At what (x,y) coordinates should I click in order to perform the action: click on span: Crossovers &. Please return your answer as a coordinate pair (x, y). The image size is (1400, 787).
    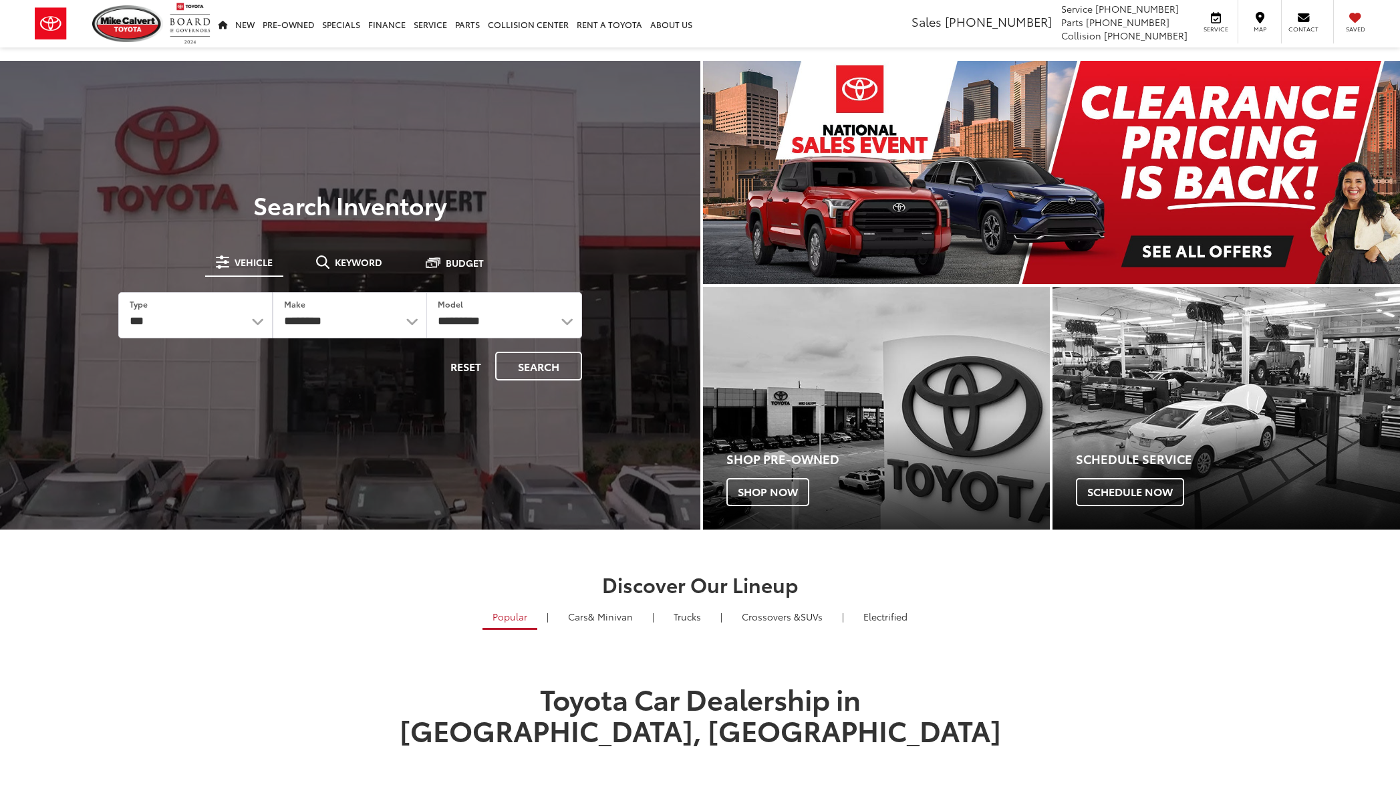
    Looking at the image, I should click on (771, 616).